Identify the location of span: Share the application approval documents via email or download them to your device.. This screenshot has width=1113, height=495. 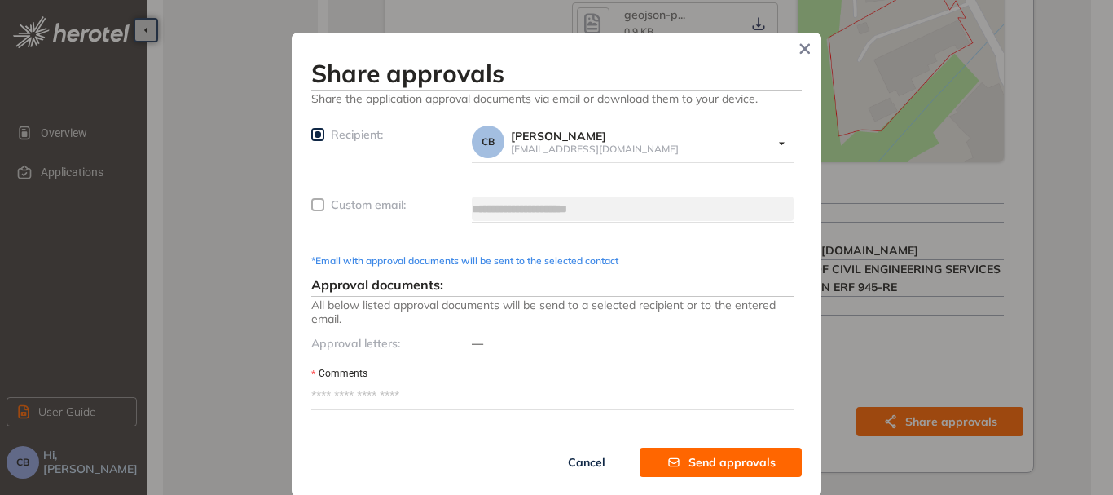
(557, 98).